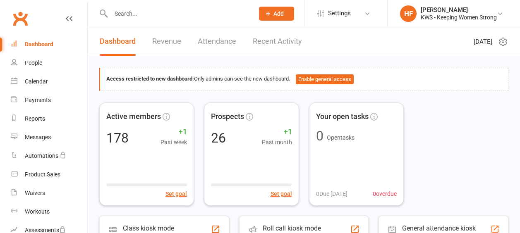 The height and width of the screenshot is (233, 520). What do you see at coordinates (320, 136) in the screenshot?
I see `div: 0` at bounding box center [320, 136].